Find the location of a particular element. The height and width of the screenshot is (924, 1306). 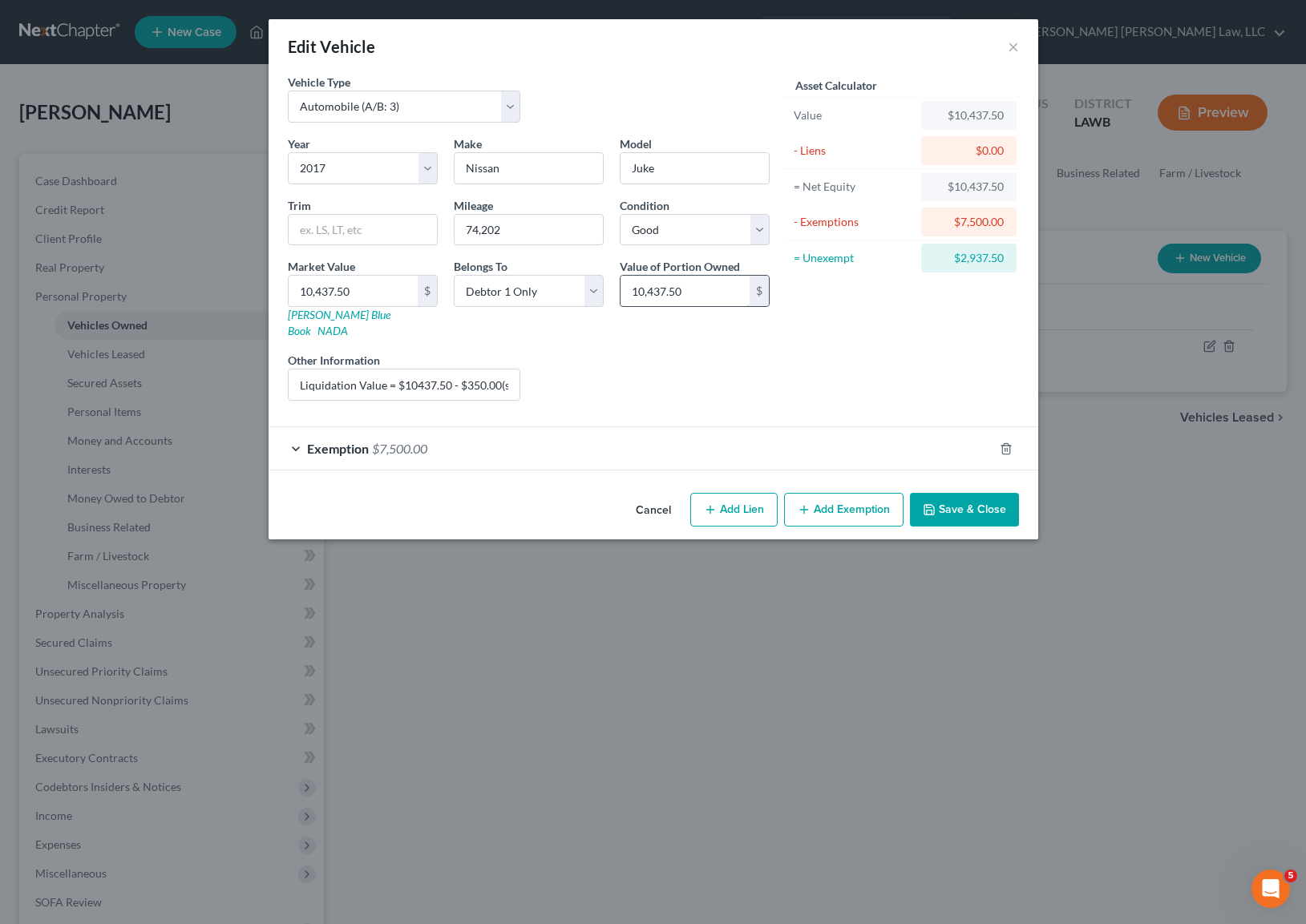

div: Edit Vehicle is located at coordinates (332, 47).